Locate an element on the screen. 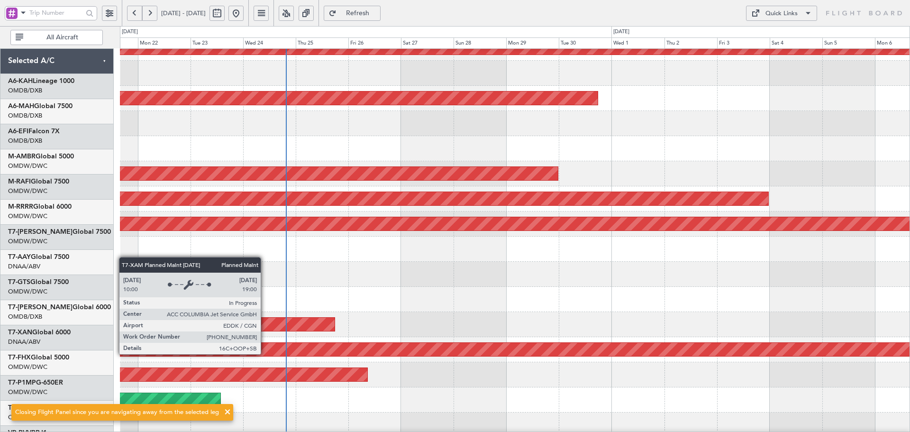 The height and width of the screenshot is (432, 910). input: Trip Number is located at coordinates (56, 13).